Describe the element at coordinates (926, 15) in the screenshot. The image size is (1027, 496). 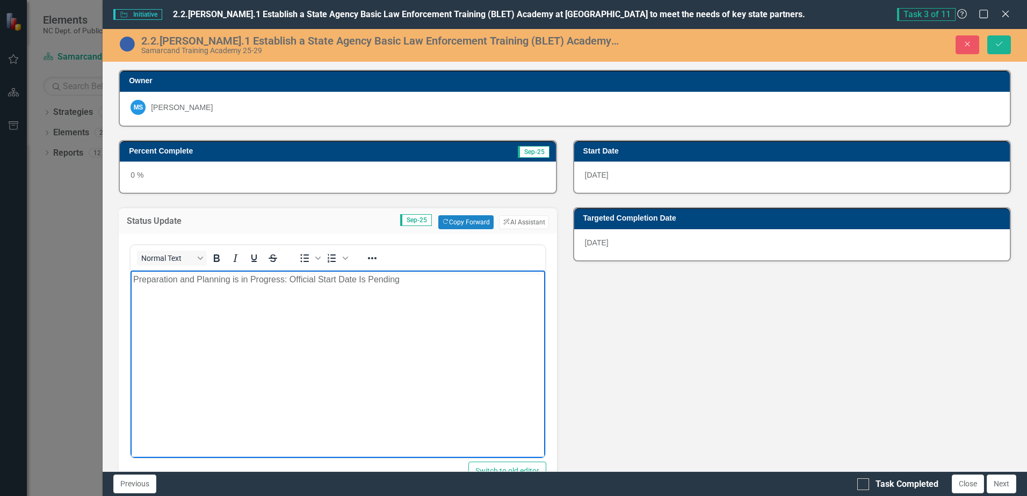
I see `span: Task 3 of 11` at that location.